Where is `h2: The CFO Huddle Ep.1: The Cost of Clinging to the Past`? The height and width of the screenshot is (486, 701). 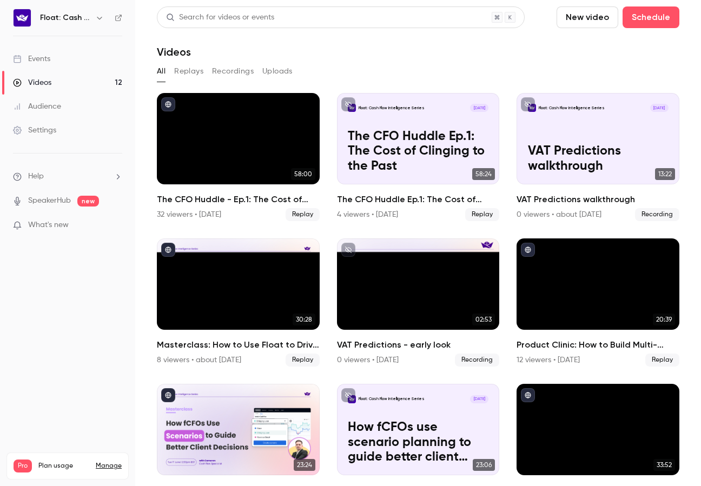 h2: The CFO Huddle Ep.1: The Cost of Clinging to the Past is located at coordinates (418, 200).